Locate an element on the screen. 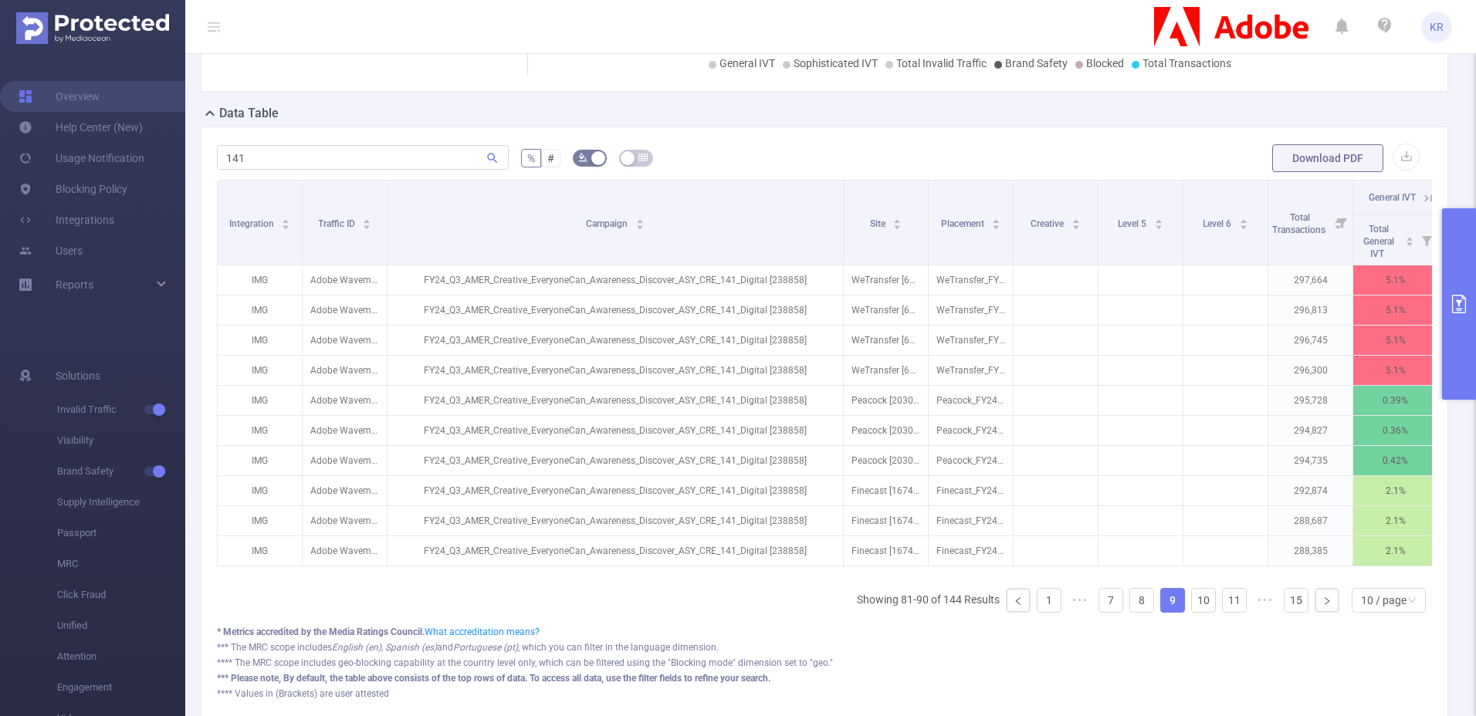 This screenshot has height=716, width=1476. span: Placement is located at coordinates (963, 224).